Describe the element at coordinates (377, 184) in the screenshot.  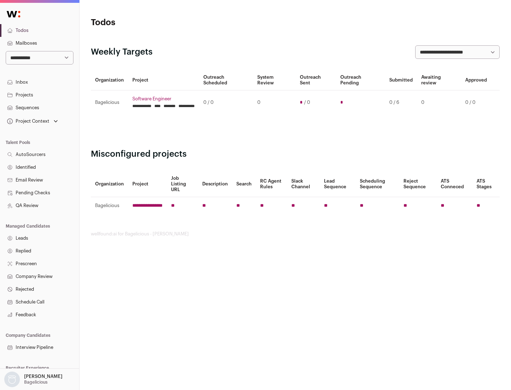
I see `th: Scheduling Sequence` at that location.